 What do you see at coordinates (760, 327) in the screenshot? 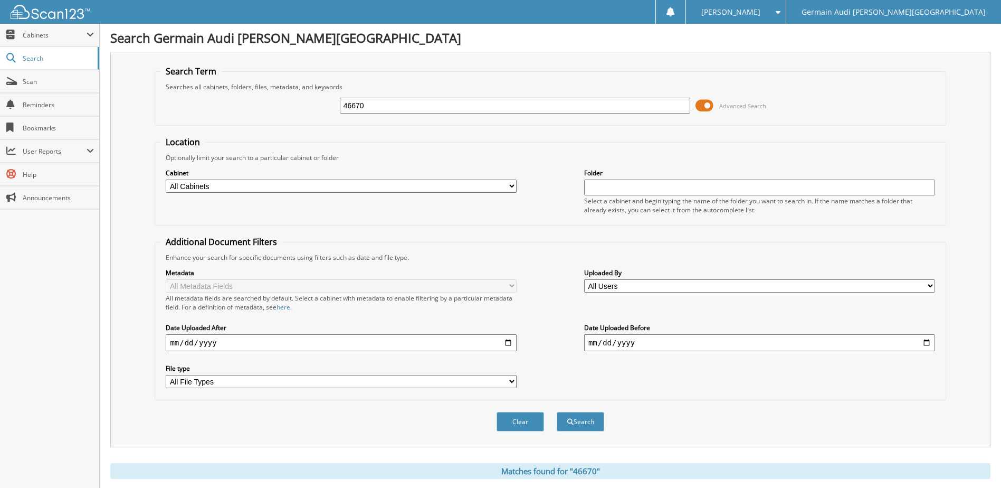
I see `label: Date Uploaded Before` at bounding box center [760, 327].